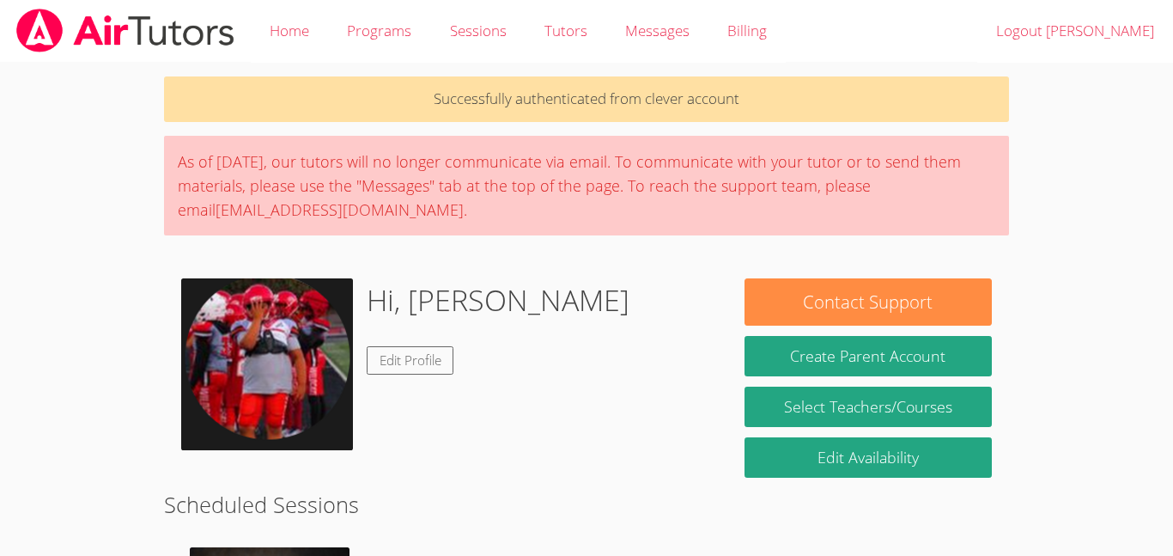 The image size is (1173, 556). I want to click on p: Successfully authenticated from clever account, so click(587, 99).